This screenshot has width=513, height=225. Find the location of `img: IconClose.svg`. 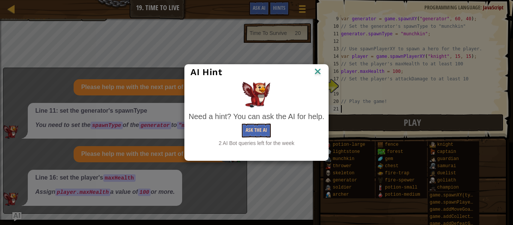

img: IconClose.svg is located at coordinates (318, 72).